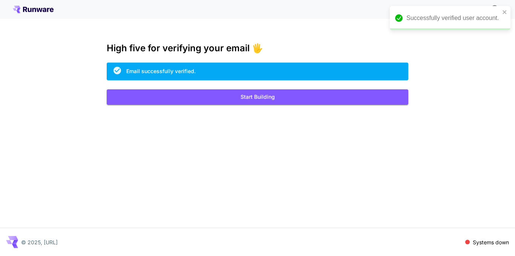  What do you see at coordinates (495, 9) in the screenshot?
I see `button: In order to qualify for free credit, you need to sign up with a business email address and click ...` at bounding box center [495, 9].